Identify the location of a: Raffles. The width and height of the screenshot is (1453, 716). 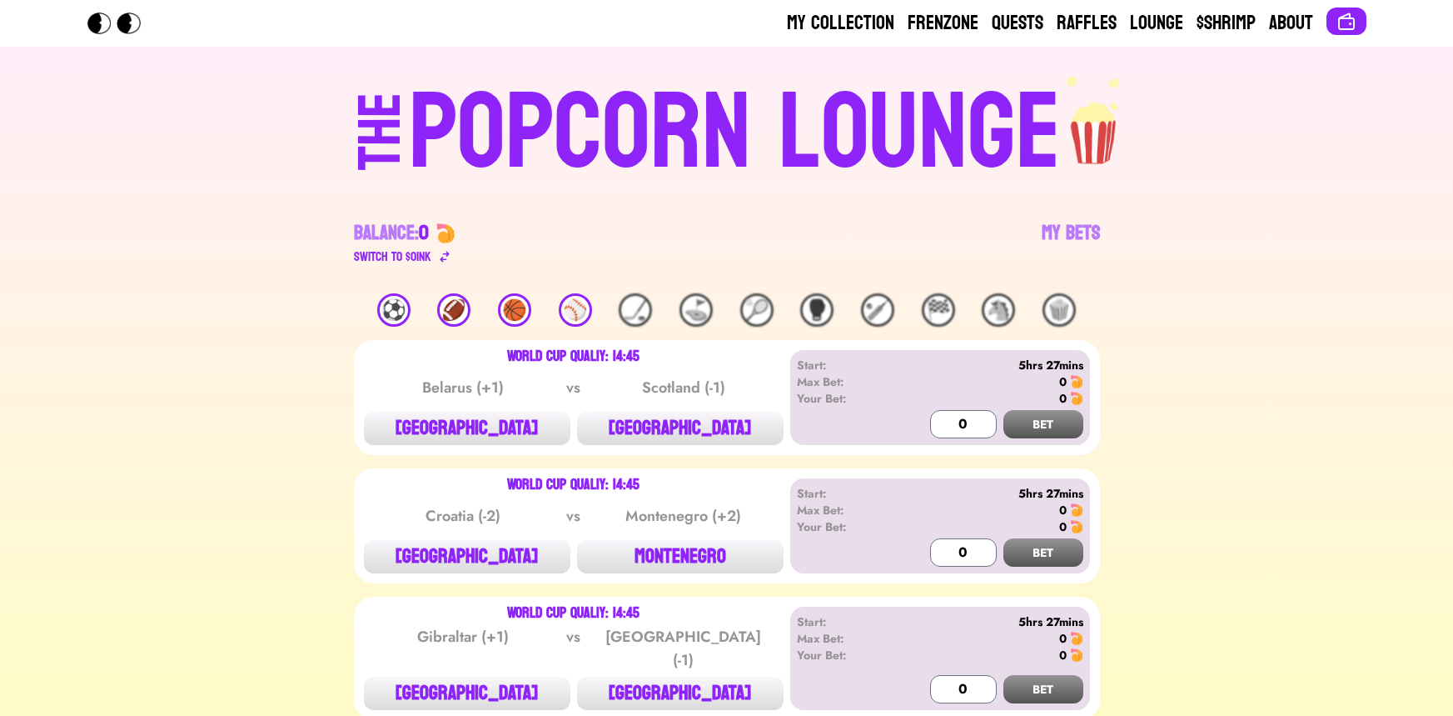
(1087, 23).